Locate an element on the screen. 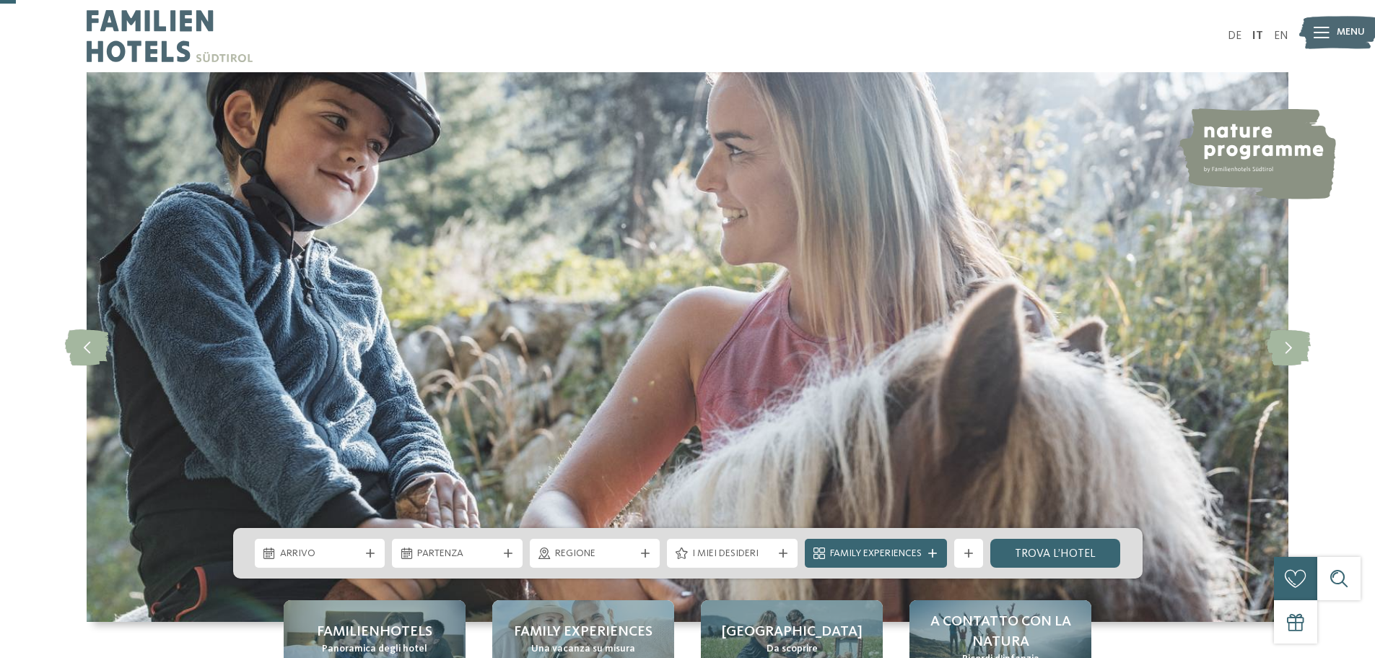 This screenshot has height=658, width=1375. a: EN is located at coordinates (1281, 36).